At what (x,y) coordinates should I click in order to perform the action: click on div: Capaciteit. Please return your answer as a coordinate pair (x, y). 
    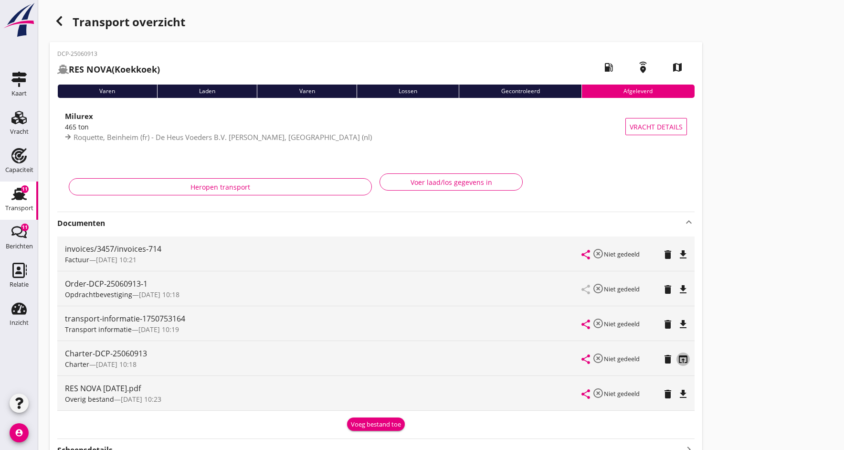
    Looking at the image, I should click on (19, 170).